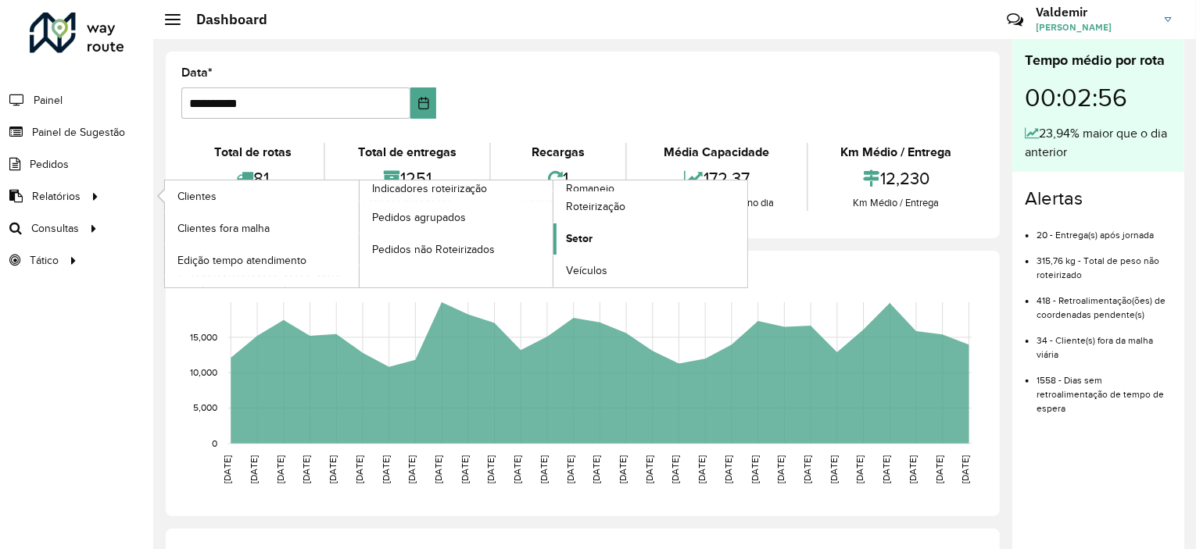 Image resolution: width=1196 pixels, height=549 pixels. Describe the element at coordinates (406, 178) in the screenshot. I see `div: 1251` at that location.